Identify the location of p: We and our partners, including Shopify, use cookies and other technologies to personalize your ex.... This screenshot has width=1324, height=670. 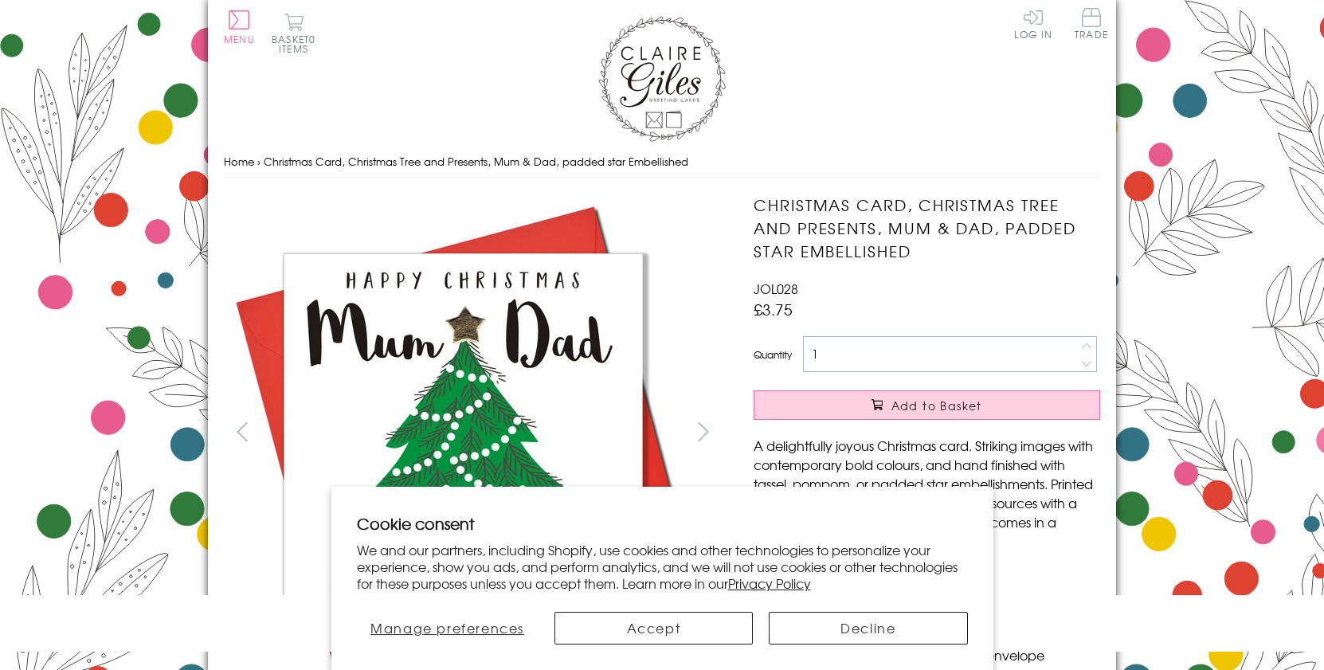
(662, 566).